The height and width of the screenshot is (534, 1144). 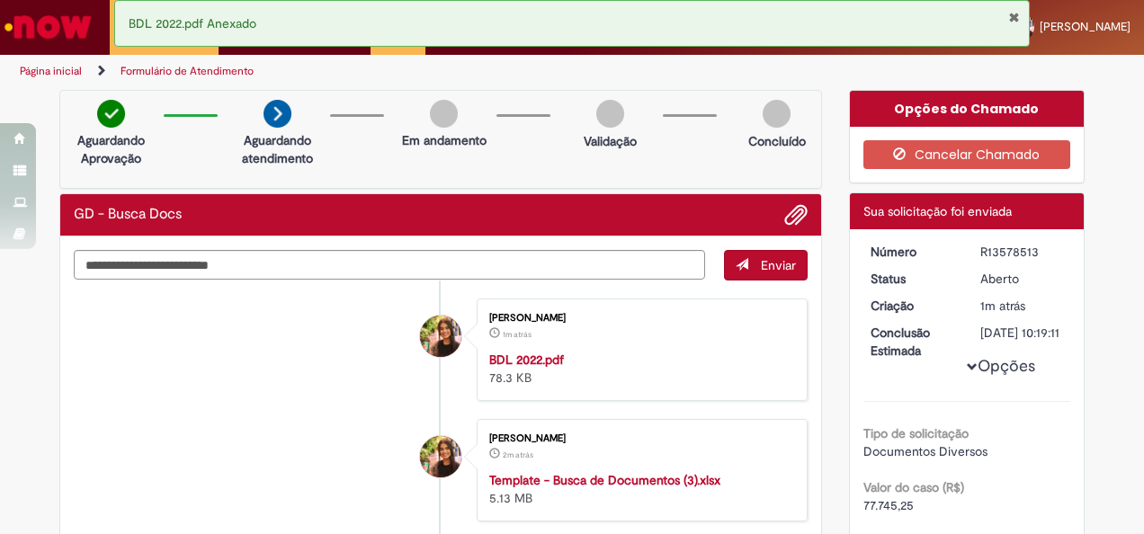 What do you see at coordinates (916, 434) in the screenshot?
I see `b: Tipo de solicitação` at bounding box center [916, 434].